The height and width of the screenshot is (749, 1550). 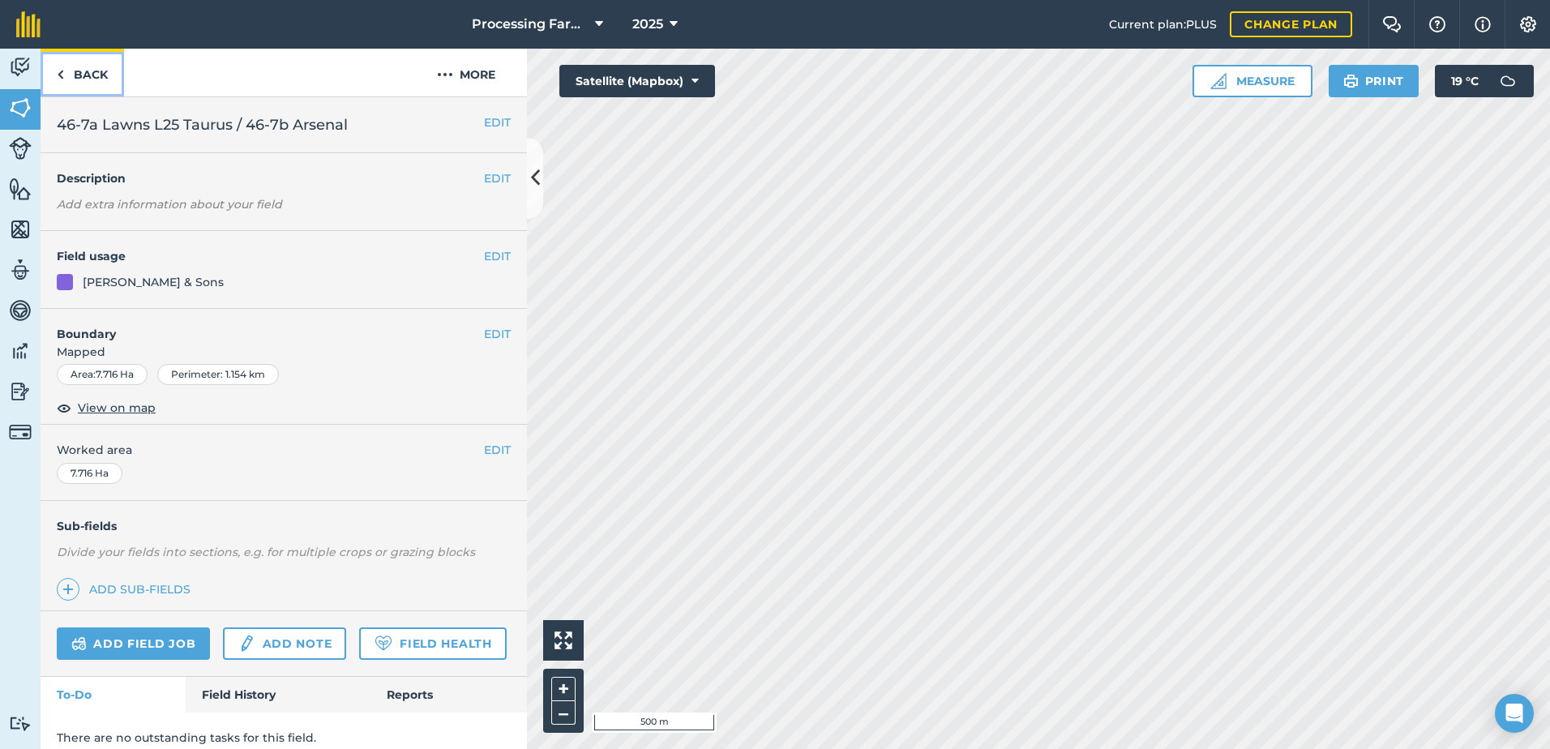 What do you see at coordinates (445, 75) in the screenshot?
I see `img: svg+xml;base64,PHN2ZyB4bWxucz0iaHR0cDovL3d3dy53My5vcmcvMjAwMC9zdmciIHdpZHRoPSIyMCIgaGVpZ2h0PSIyNC...` at bounding box center [445, 75].